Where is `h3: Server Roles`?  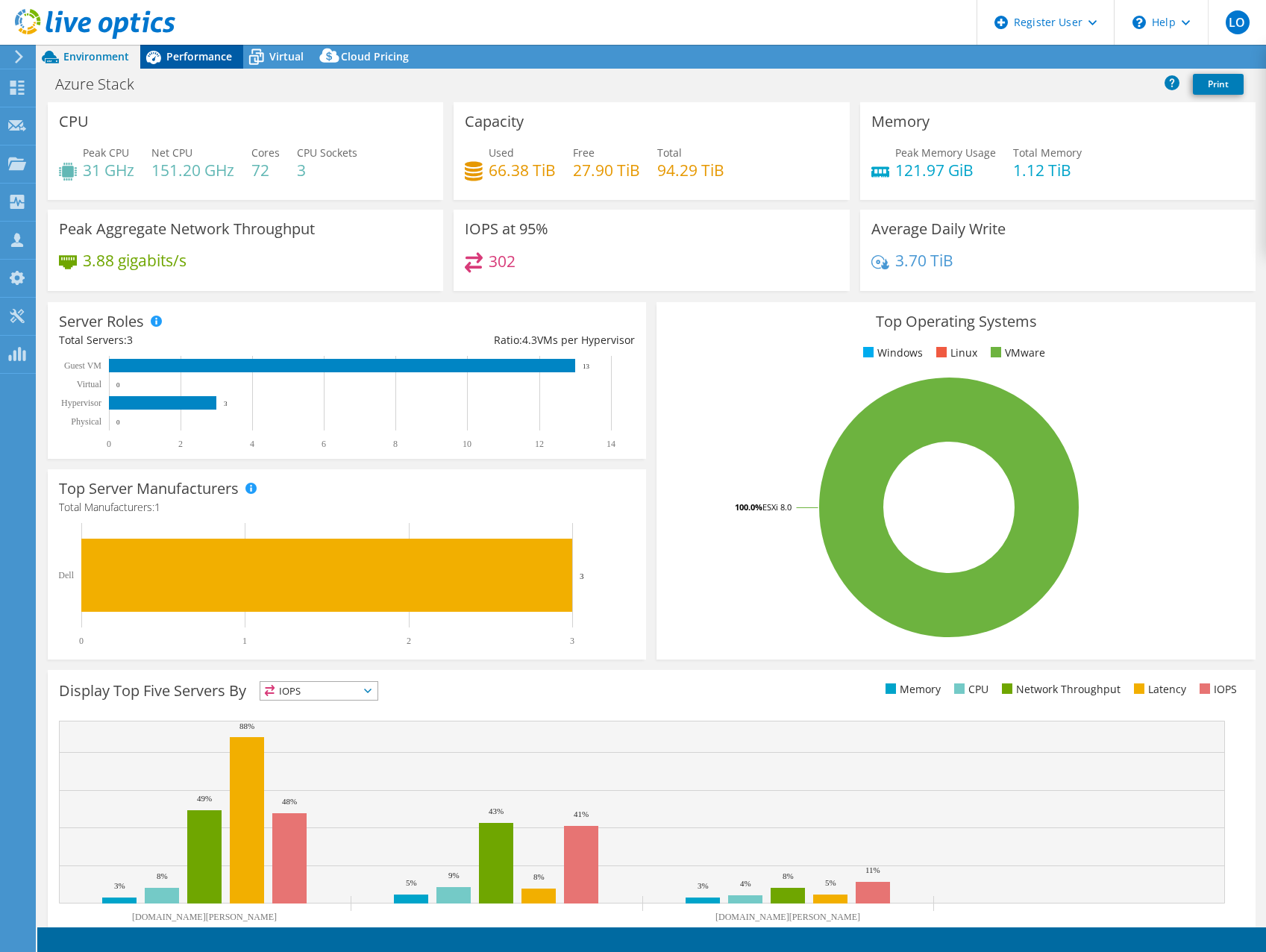
h3: Server Roles is located at coordinates (101, 321).